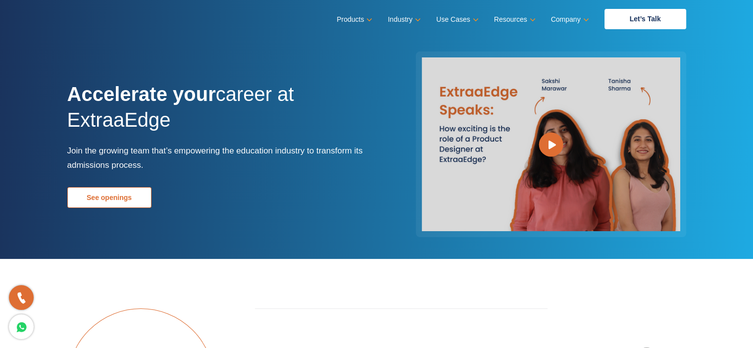  Describe the element at coordinates (456, 19) in the screenshot. I see `a: Use Cases` at that location.